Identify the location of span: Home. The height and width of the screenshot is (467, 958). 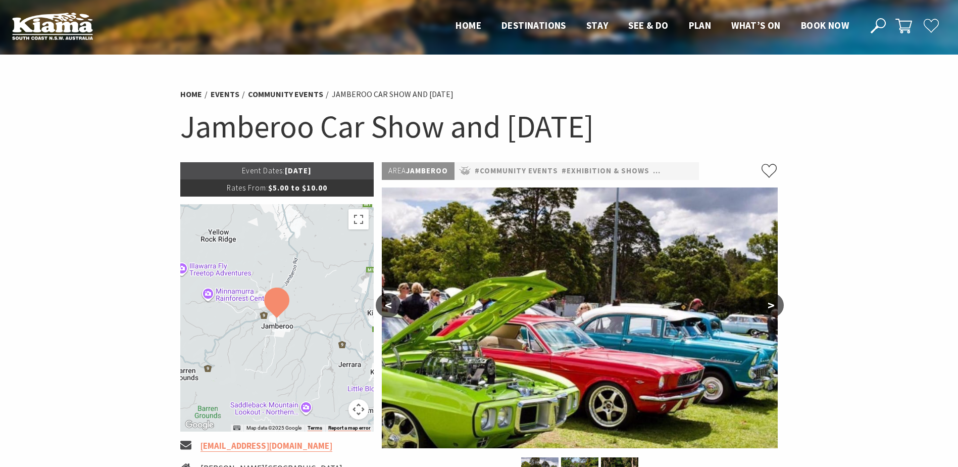
(468, 25).